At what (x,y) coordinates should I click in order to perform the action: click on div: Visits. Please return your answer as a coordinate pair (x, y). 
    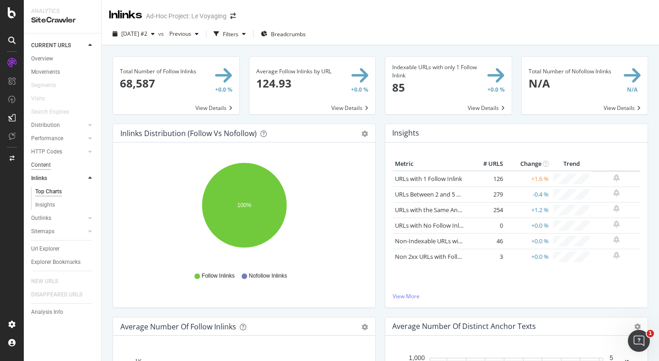
    Looking at the image, I should click on (38, 98).